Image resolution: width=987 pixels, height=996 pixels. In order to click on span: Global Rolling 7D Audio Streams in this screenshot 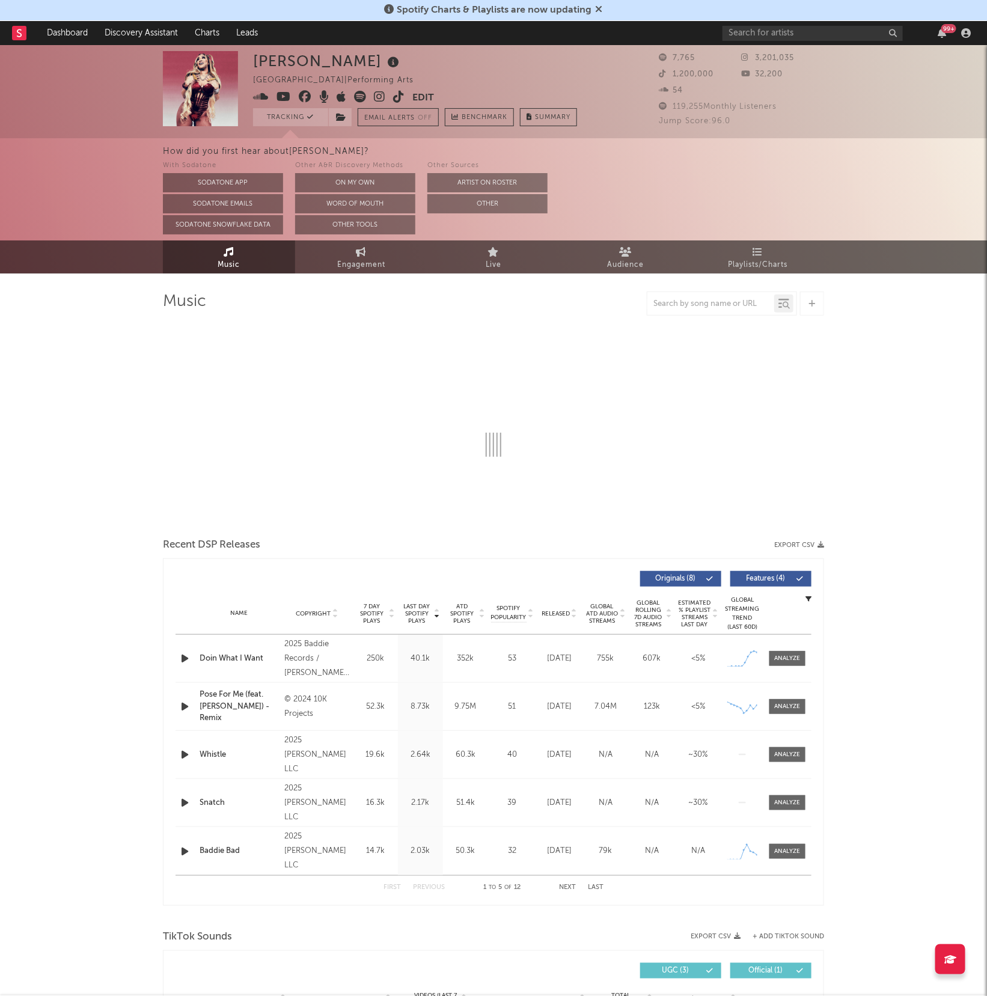, I will do `click(648, 613)`.